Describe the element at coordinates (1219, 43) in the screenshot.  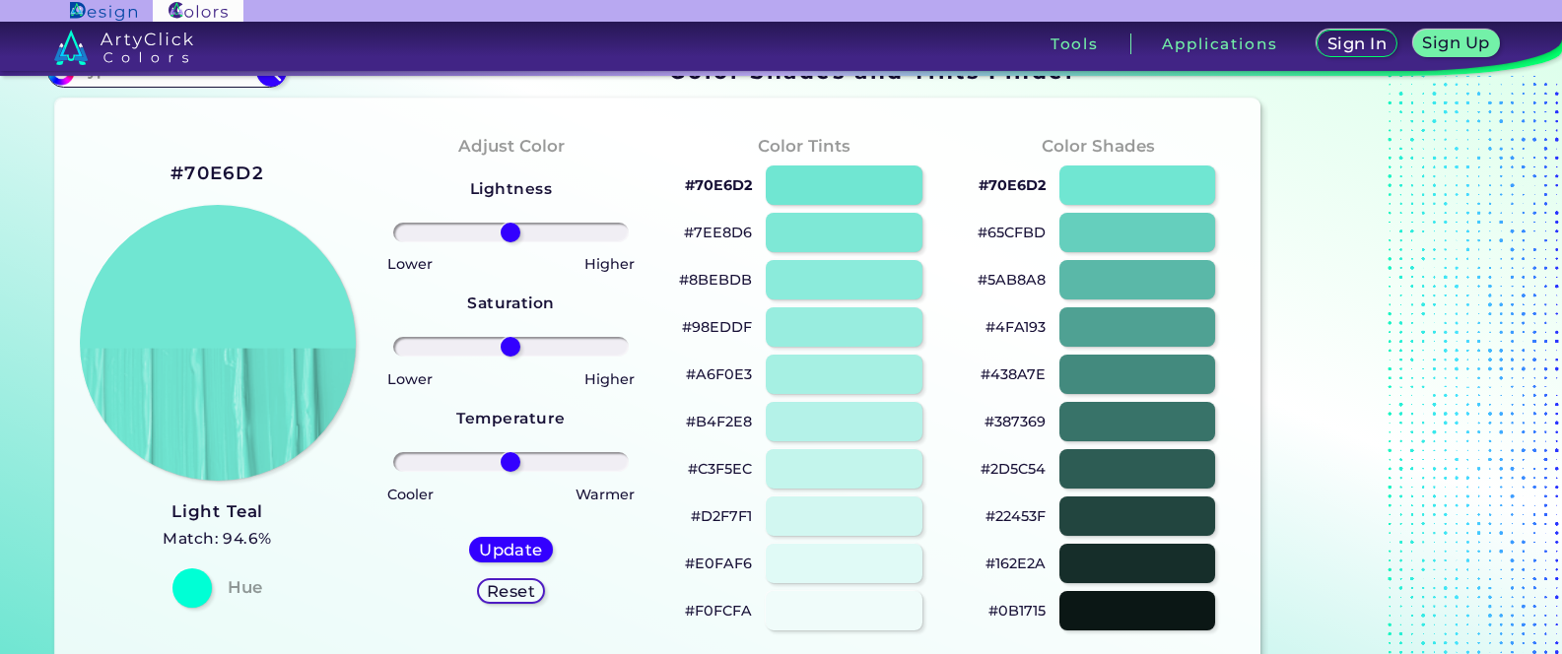
I see `h3: Applications` at that location.